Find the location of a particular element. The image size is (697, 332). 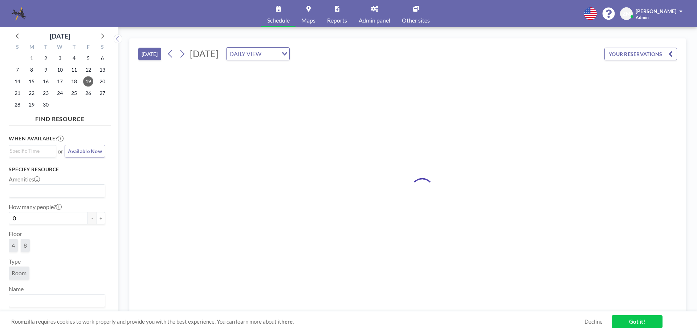

span: Room is located at coordinates (19, 273).